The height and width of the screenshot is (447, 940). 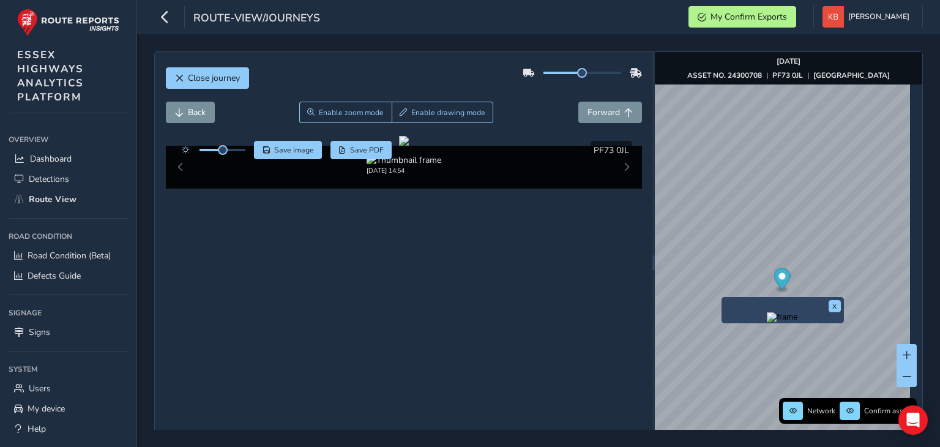 What do you see at coordinates (68, 388) in the screenshot?
I see `a: Users` at bounding box center [68, 388].